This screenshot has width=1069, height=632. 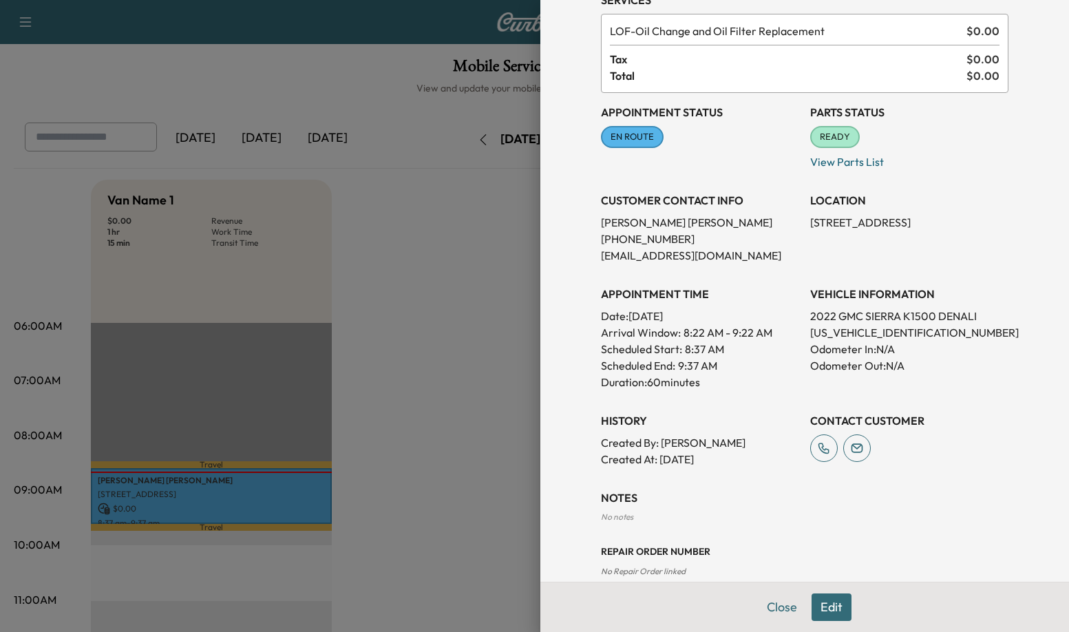 What do you see at coordinates (632, 137) in the screenshot?
I see `span: EN ROUTE` at bounding box center [632, 137].